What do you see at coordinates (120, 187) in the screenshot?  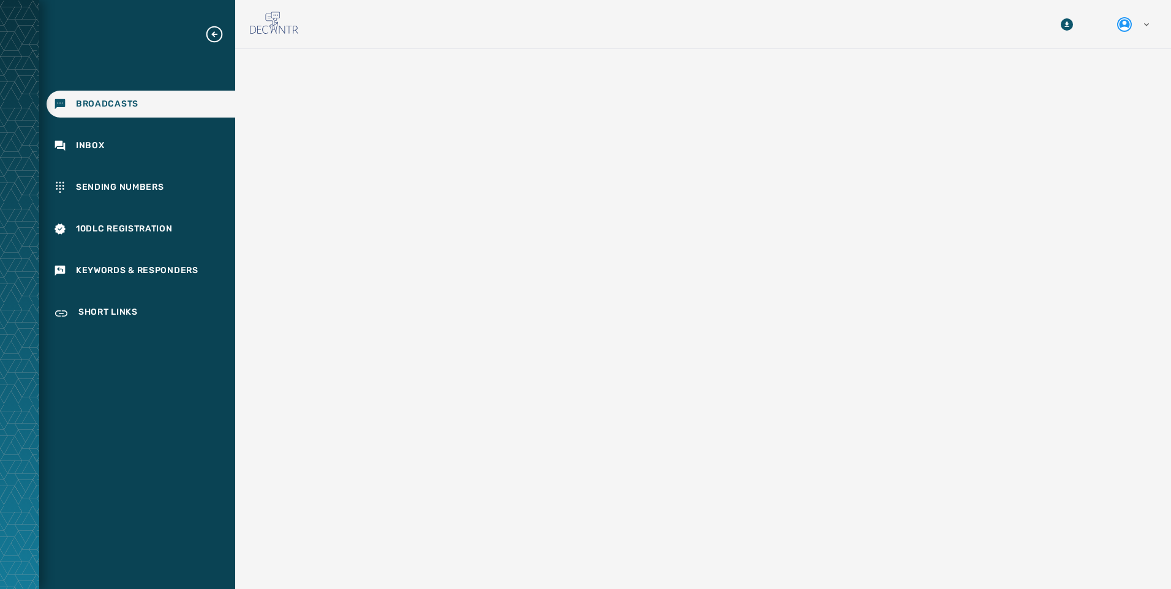 I see `span: Sending Numbers` at bounding box center [120, 187].